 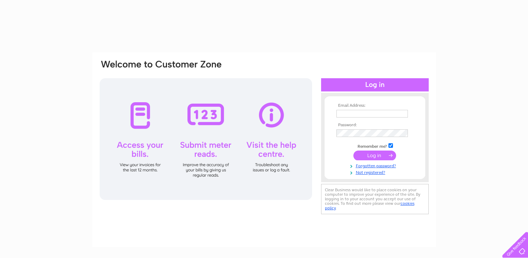 I want to click on input: Submit, so click(x=374, y=155).